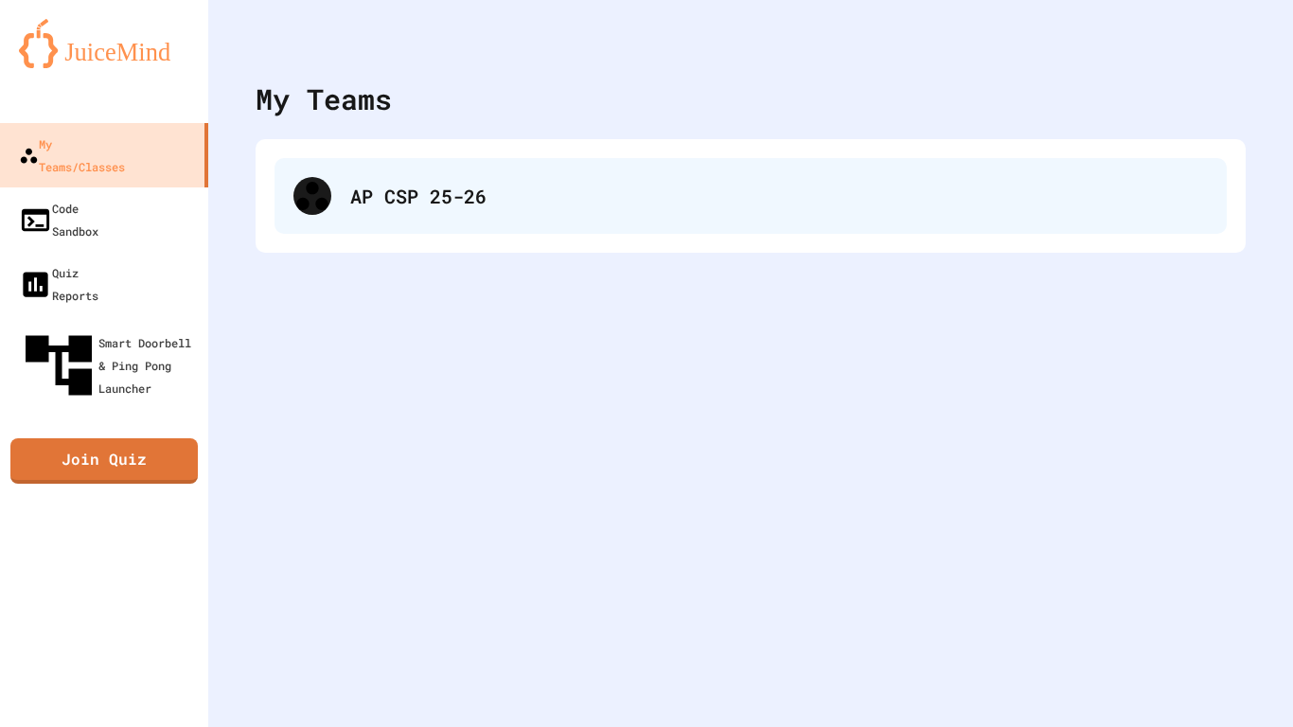 This screenshot has width=1293, height=727. I want to click on div: My Teams/Classes, so click(72, 155).